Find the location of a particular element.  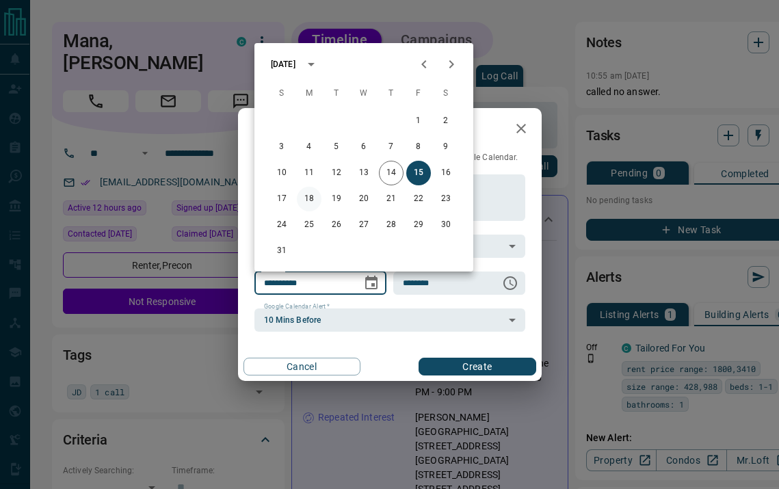

button: 1 is located at coordinates (419, 121).